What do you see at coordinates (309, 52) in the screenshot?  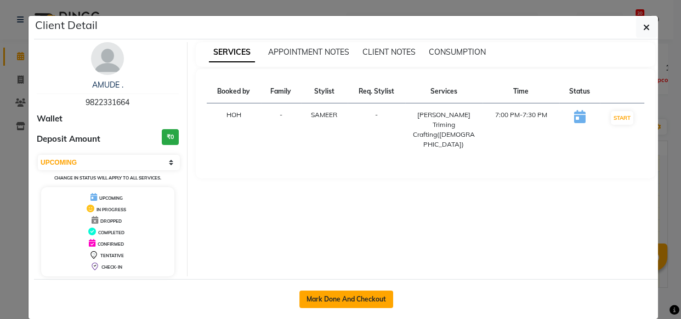 I see `span: APPOINTMENT NOTES` at bounding box center [309, 52].